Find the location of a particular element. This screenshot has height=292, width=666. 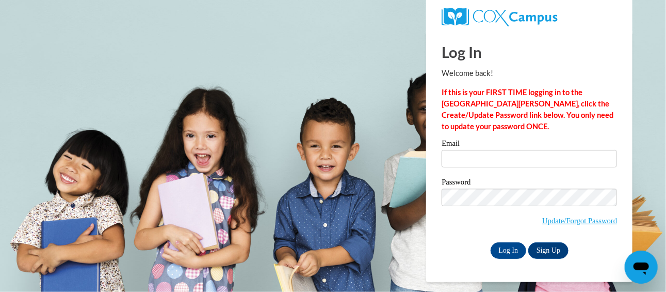

a: COX Campus is located at coordinates (529, 17).